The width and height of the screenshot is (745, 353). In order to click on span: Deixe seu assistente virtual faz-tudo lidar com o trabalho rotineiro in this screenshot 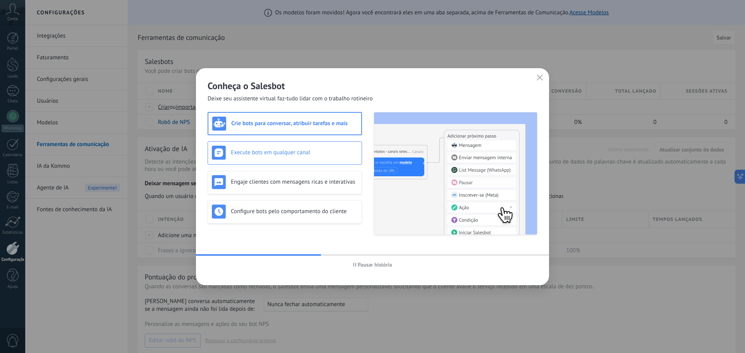, I will do `click(290, 99)`.